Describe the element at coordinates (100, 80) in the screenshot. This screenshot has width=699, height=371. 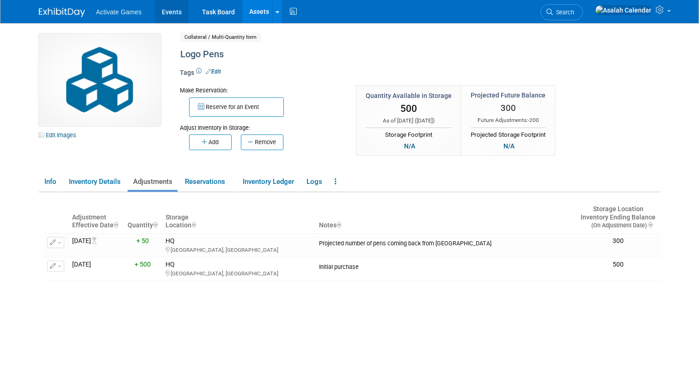
I see `img: Collateral-Icon-2.png` at that location.